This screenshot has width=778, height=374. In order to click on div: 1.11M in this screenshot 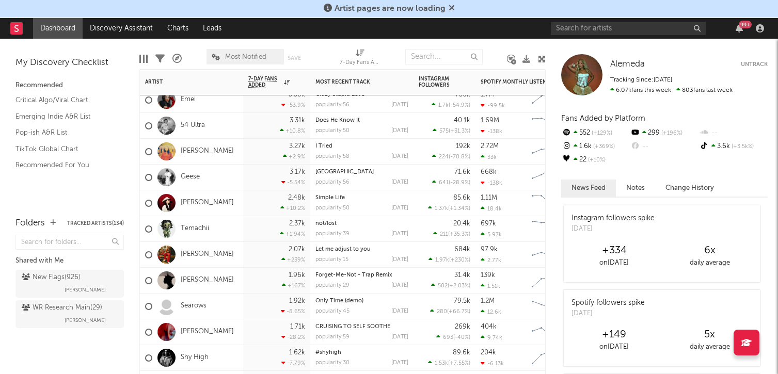, I will do `click(489, 198)`.